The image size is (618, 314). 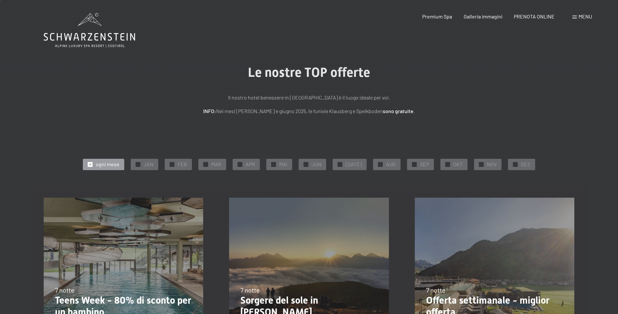 I want to click on a: PRENOTA ONLINE, so click(x=534, y=16).